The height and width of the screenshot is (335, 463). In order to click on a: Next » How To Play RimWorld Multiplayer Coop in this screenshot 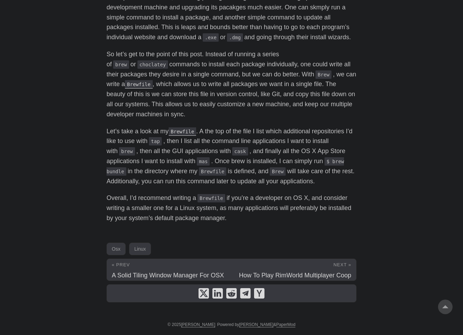, I will do `click(293, 269)`.